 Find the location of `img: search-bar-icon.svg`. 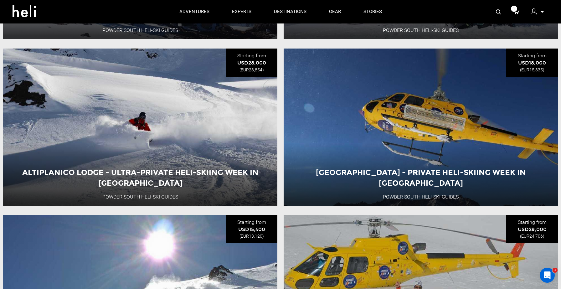

img: search-bar-icon.svg is located at coordinates (499, 12).